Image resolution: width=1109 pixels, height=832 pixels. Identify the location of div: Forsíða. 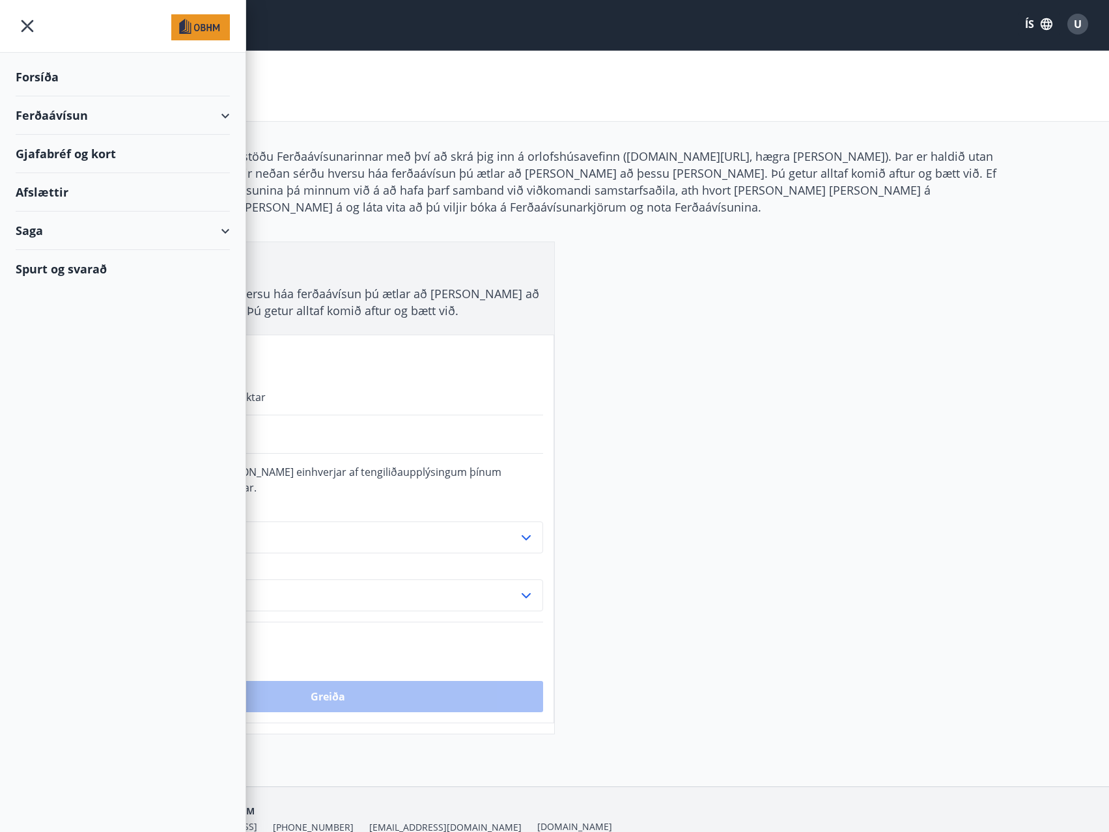
(122, 77).